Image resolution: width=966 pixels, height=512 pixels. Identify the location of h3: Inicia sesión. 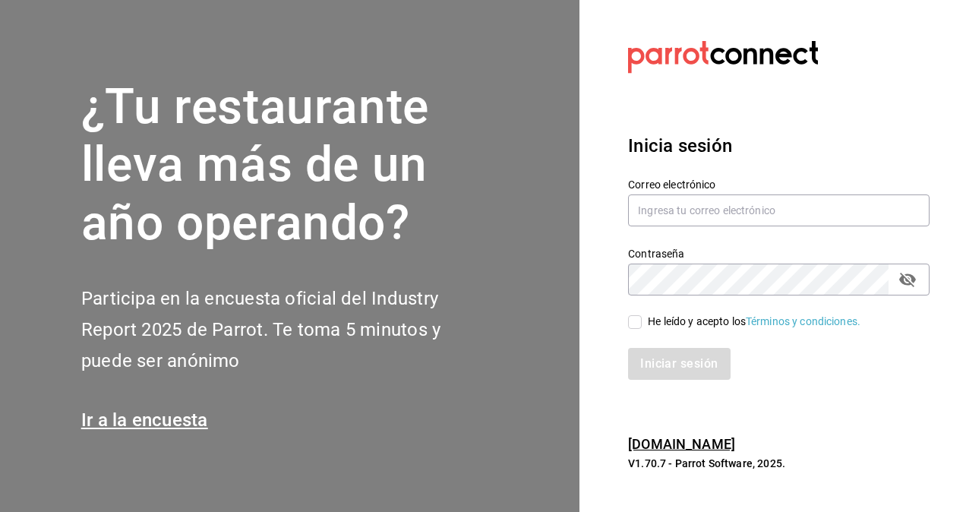
(778, 146).